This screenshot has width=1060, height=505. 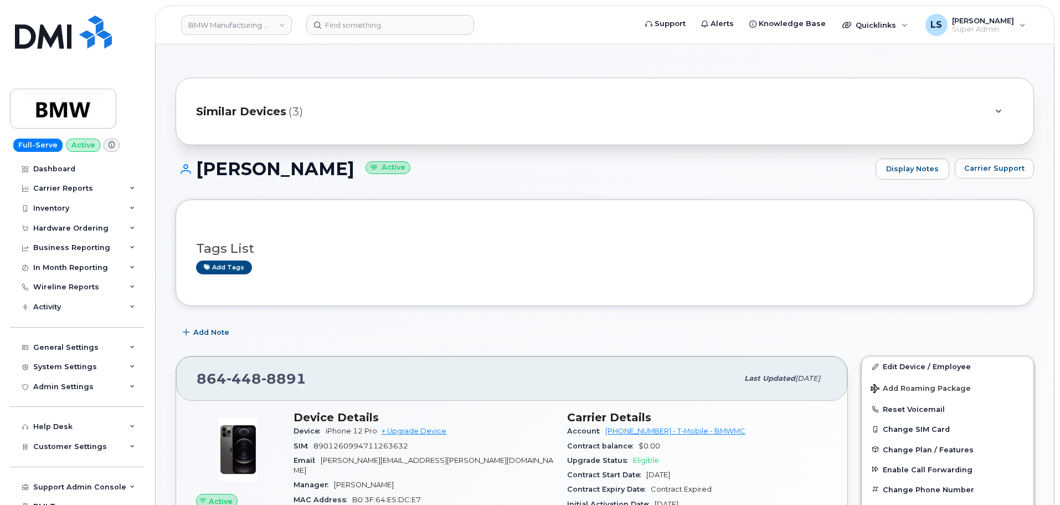 I want to click on button: Change Phone Number, so click(x=948, y=489).